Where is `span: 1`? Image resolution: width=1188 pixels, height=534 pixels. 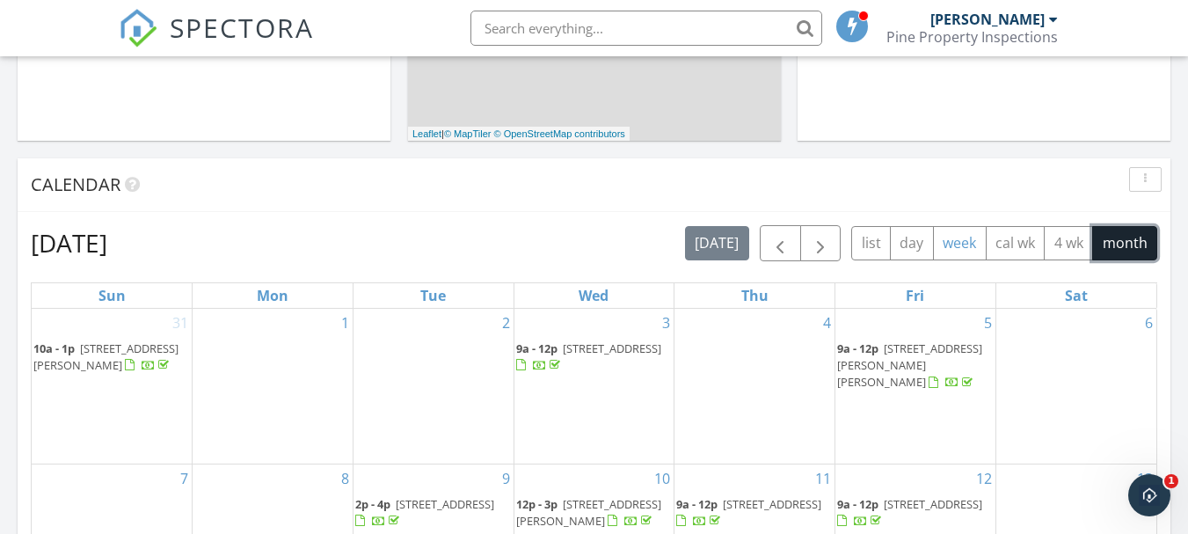 span: 1 is located at coordinates (1171, 481).